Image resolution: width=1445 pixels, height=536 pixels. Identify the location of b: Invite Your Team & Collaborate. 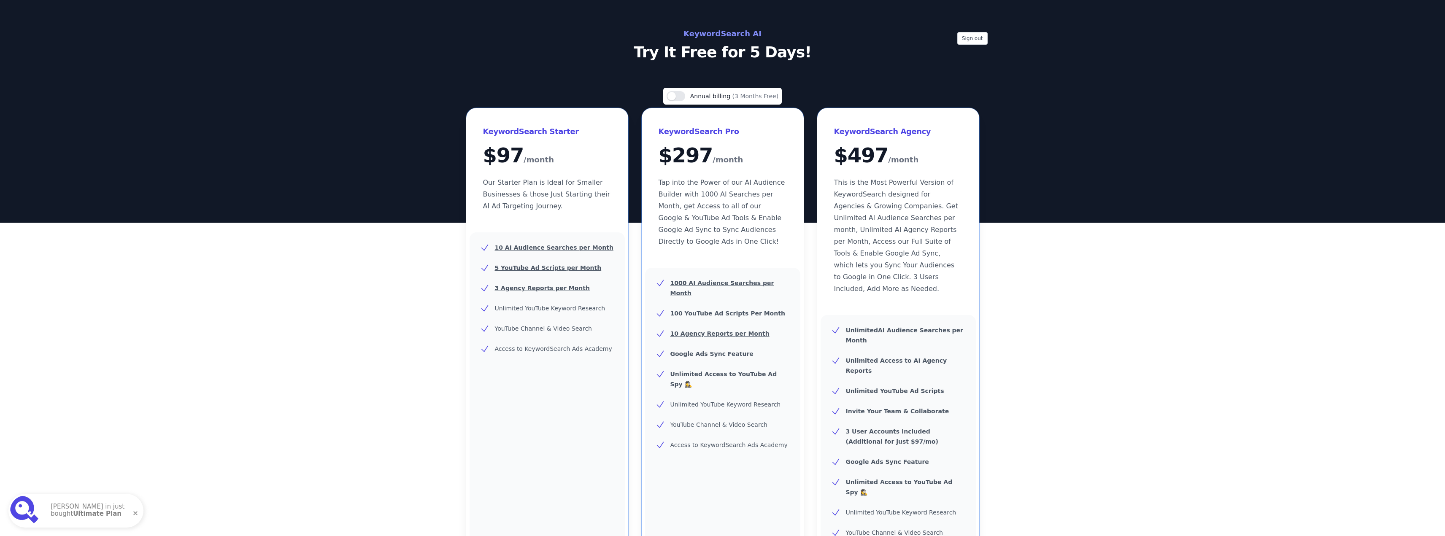
(897, 411).